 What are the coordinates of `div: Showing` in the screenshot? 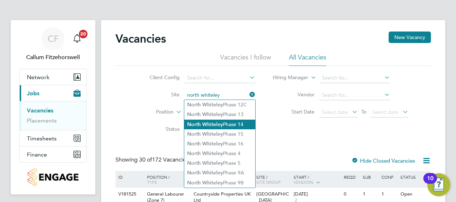 It's located at (153, 160).